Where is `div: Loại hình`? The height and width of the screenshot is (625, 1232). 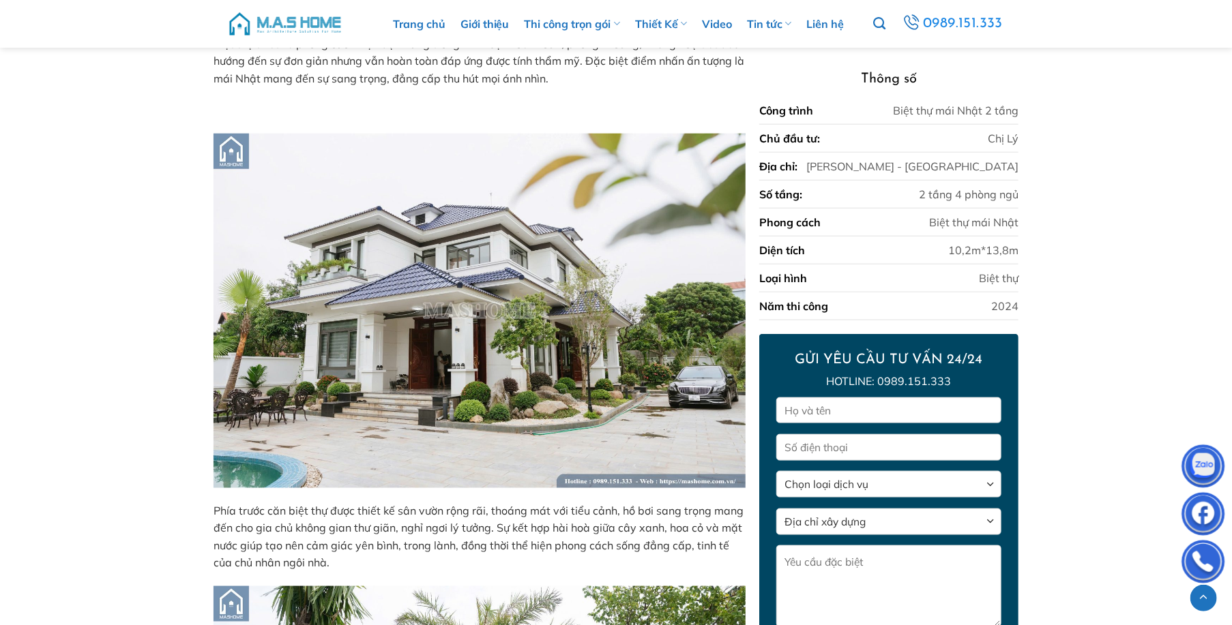
div: Loại hình is located at coordinates (783, 278).